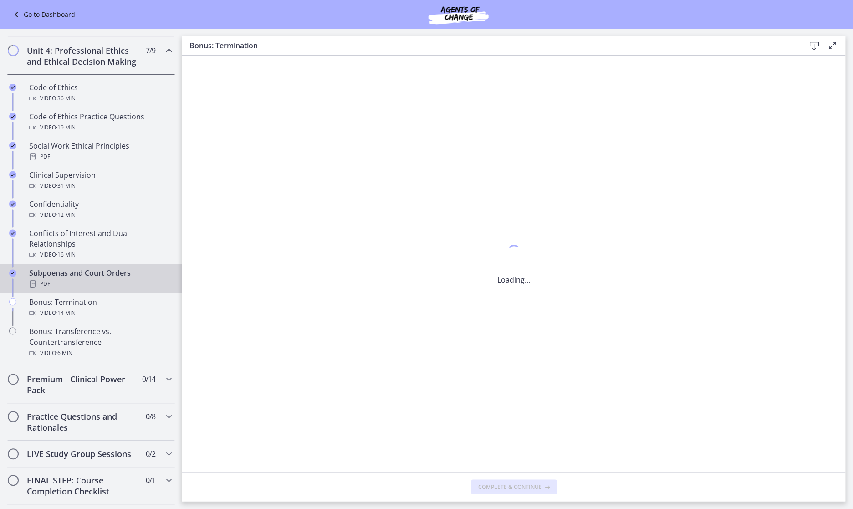 The image size is (853, 509). Describe the element at coordinates (66, 98) in the screenshot. I see `span: · 36 min` at that location.